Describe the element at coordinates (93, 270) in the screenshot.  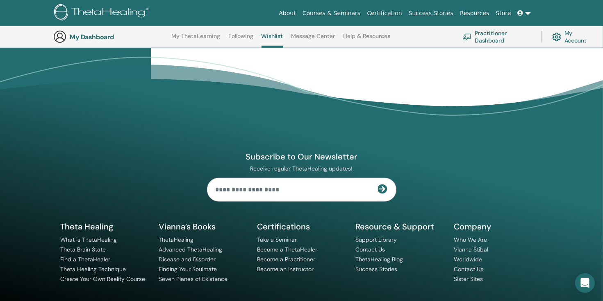
I see `a: Theta Healing Technique` at that location.